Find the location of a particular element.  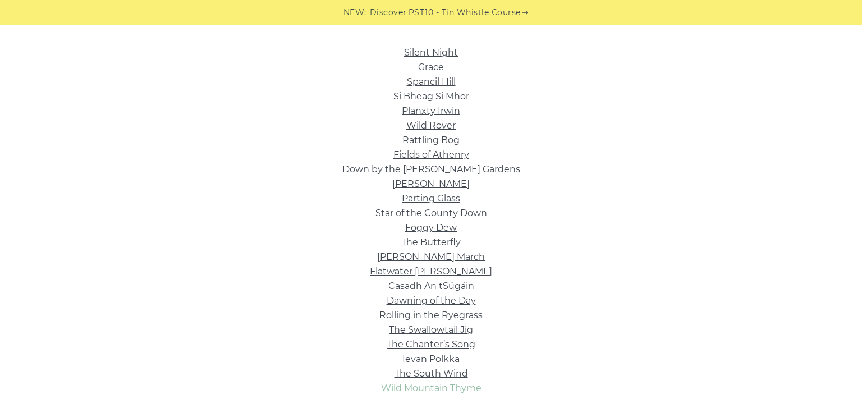

a: Planxty Irwin is located at coordinates (431, 111).